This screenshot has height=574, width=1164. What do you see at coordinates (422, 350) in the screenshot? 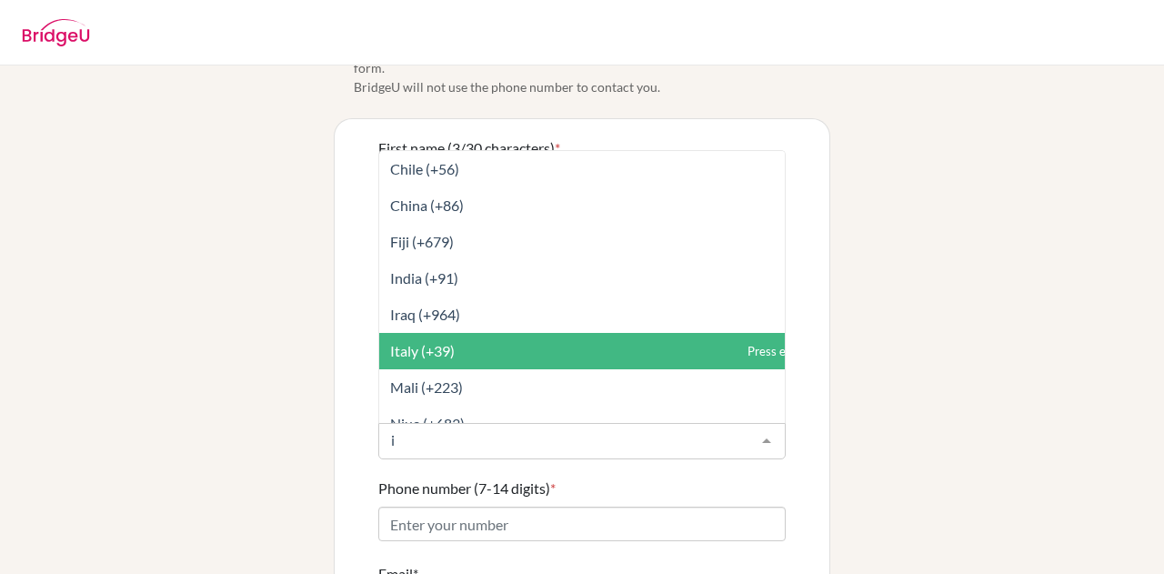
I see `span: Italy (+39)` at bounding box center [422, 350].